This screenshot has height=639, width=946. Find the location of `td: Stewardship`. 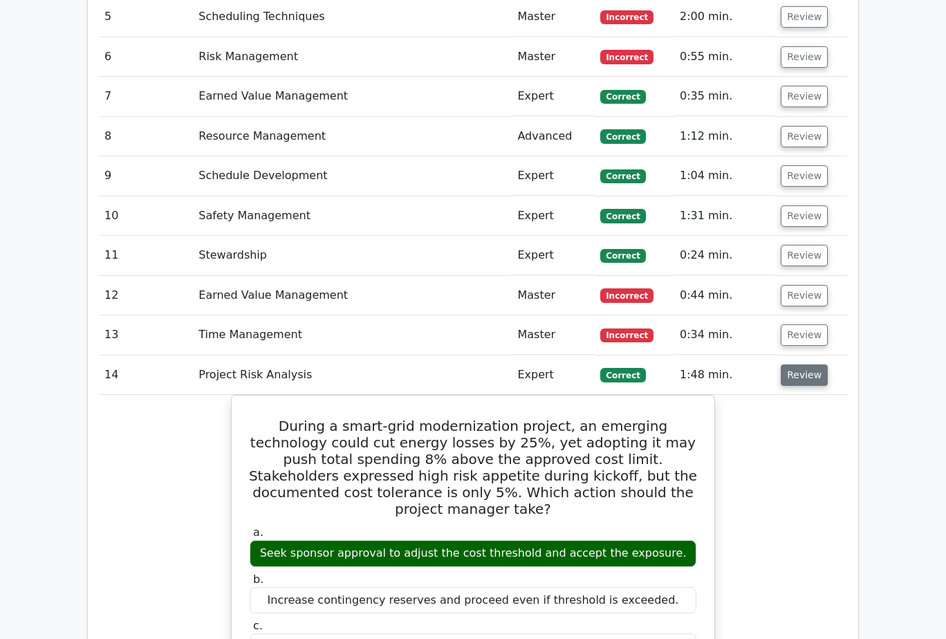

td: Stewardship is located at coordinates (352, 255).